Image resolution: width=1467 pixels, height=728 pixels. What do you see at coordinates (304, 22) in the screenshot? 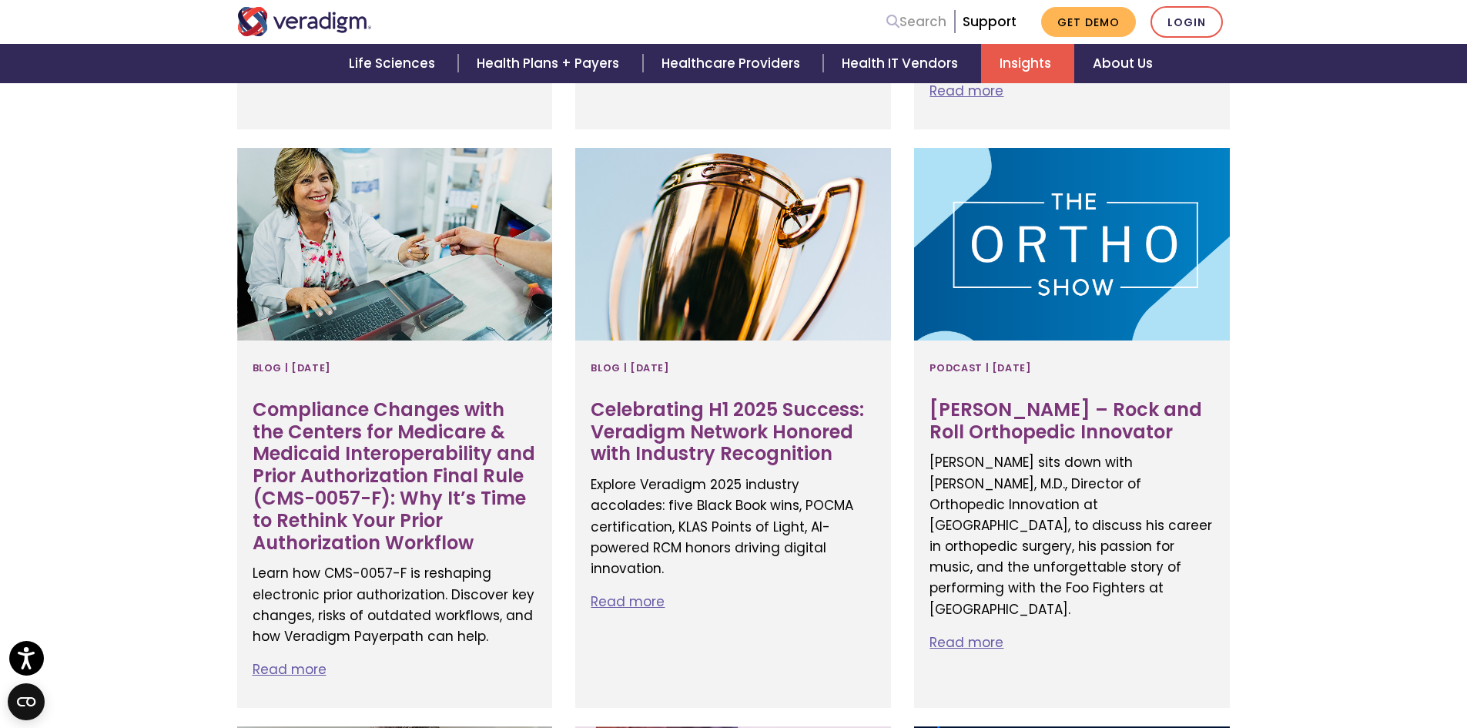
I see `a: Veradigm logo` at bounding box center [304, 22].